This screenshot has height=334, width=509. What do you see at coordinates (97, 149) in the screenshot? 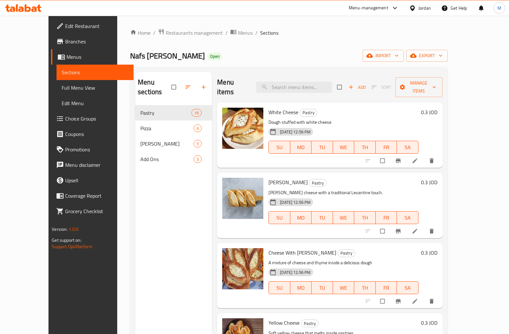
I see `span: Promotions` at bounding box center [97, 149].